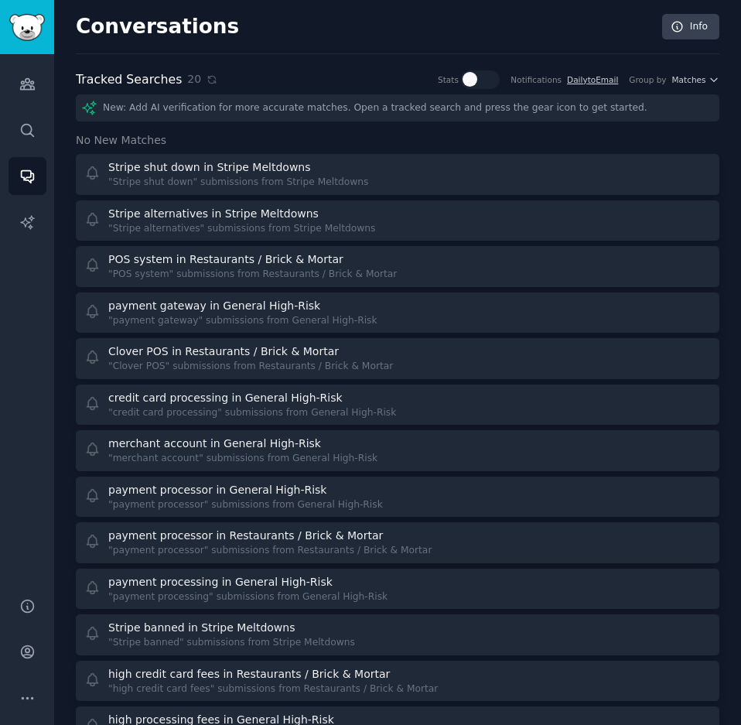 Image resolution: width=741 pixels, height=725 pixels. Describe the element at coordinates (224, 351) in the screenshot. I see `div: Clover POS in Restaurants / Brick & Mortar` at that location.